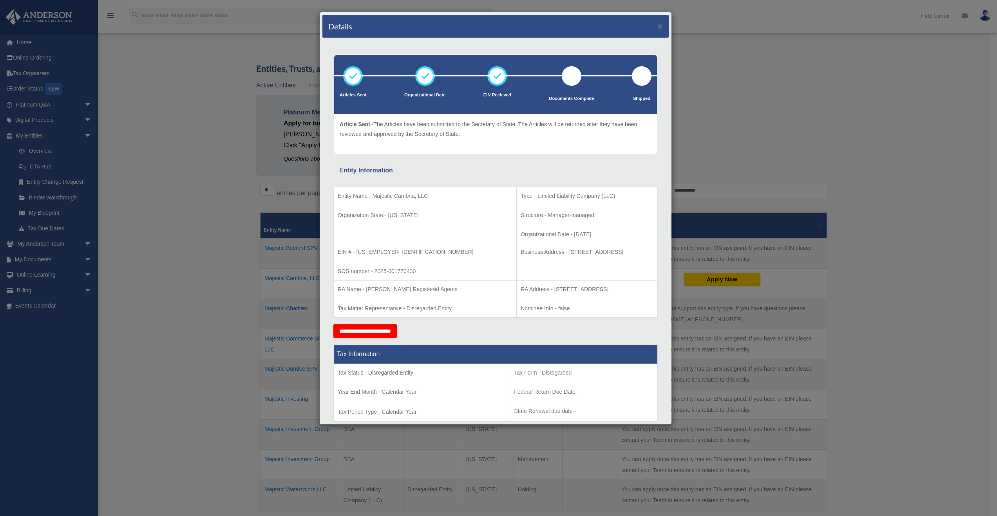 The height and width of the screenshot is (516, 997). What do you see at coordinates (495, 354) in the screenshot?
I see `th: Tax Information` at bounding box center [495, 354].